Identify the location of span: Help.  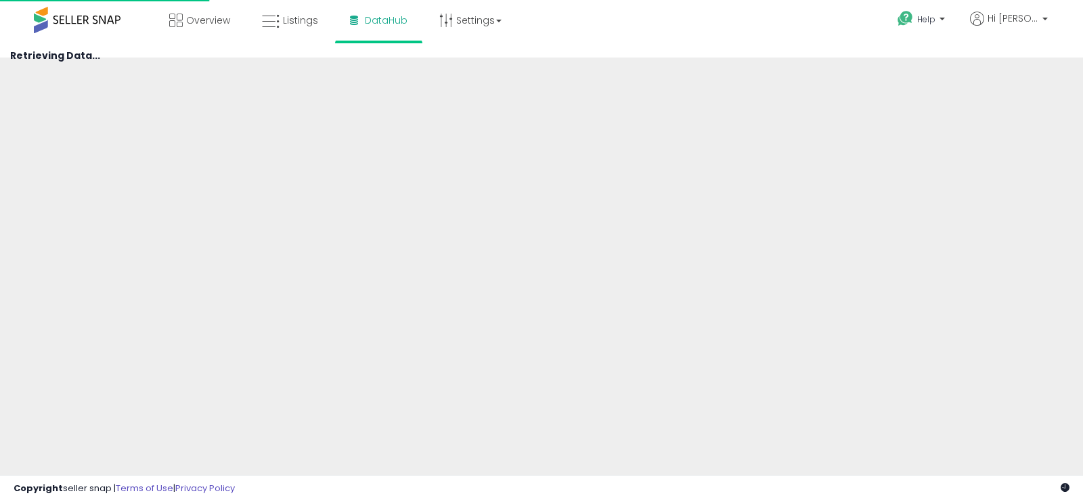
(926, 19).